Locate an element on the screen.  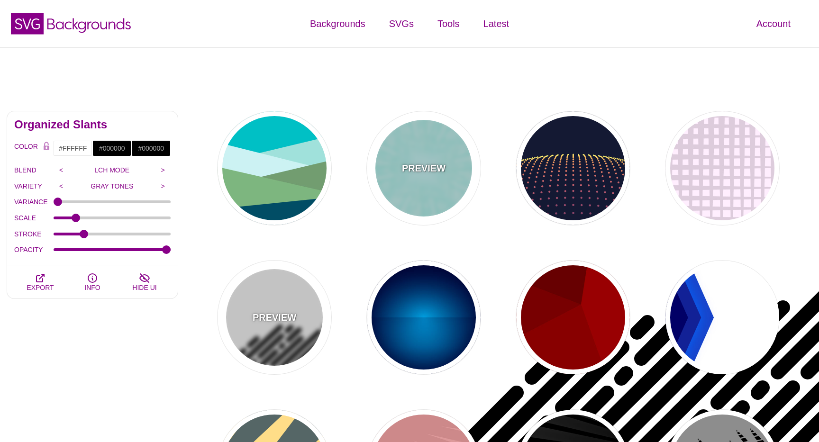
label: BLEND is located at coordinates (34, 170).